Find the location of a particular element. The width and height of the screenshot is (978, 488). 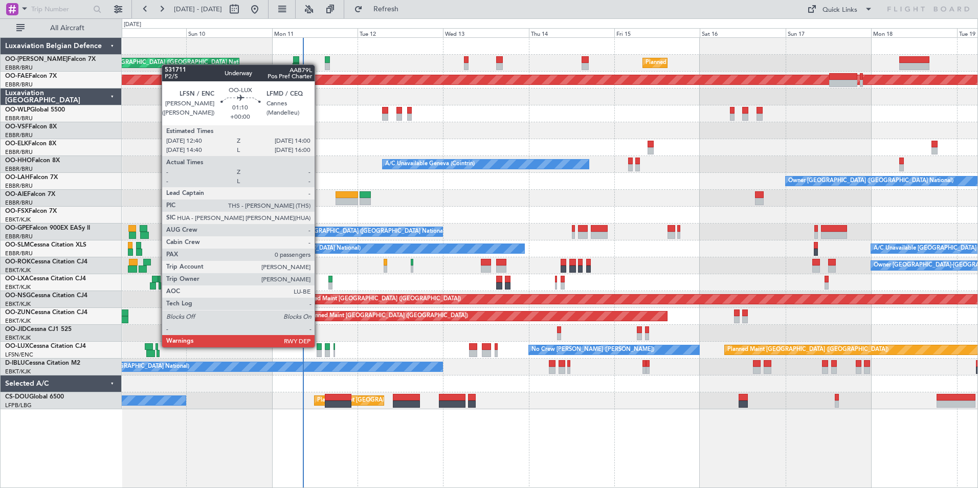

span: Refresh is located at coordinates (386, 9).